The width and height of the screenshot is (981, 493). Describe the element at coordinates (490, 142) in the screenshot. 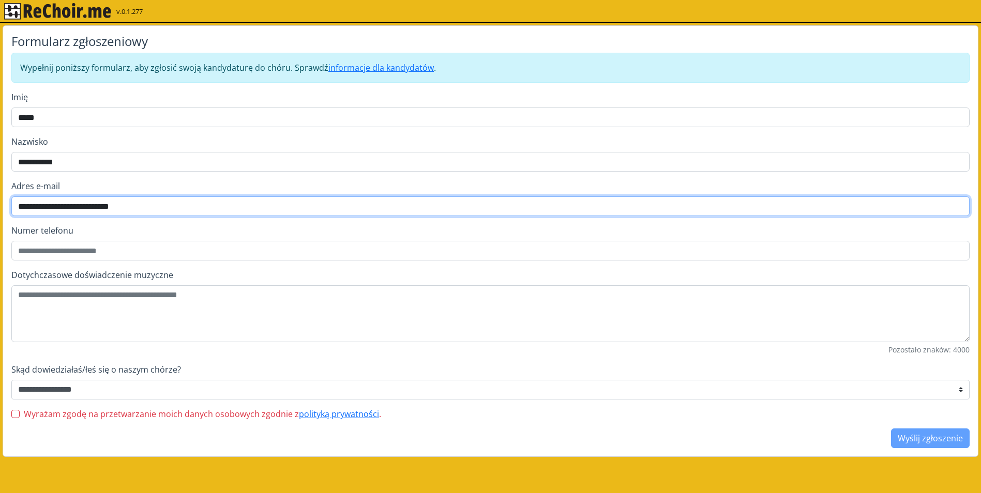

I see `label: Nazwisko` at that location.